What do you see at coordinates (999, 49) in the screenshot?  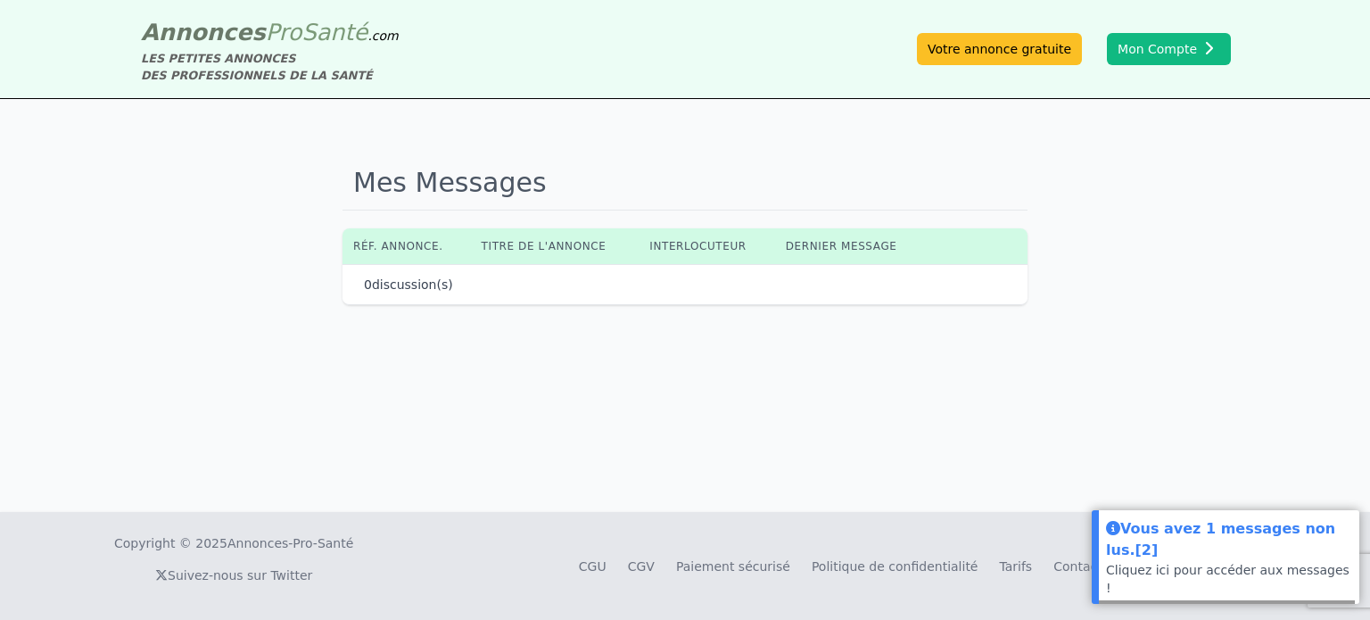 I see `a: Votre annonce gratuite` at bounding box center [999, 49].